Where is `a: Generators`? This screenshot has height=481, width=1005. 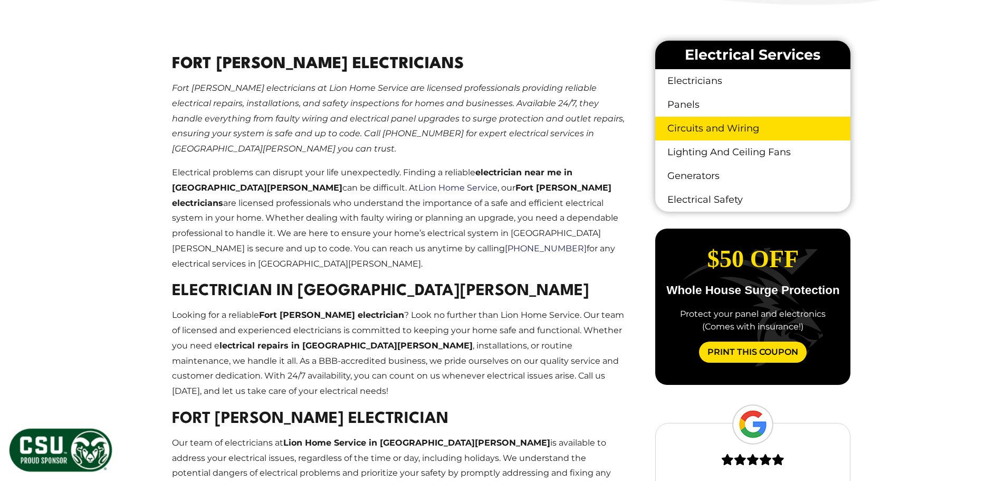 a: Generators is located at coordinates (752, 176).